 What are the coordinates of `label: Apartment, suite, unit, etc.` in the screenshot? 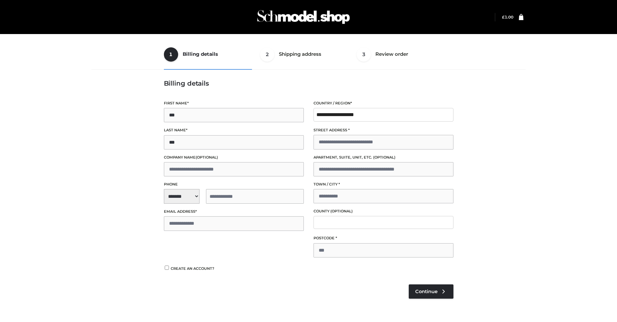 It's located at (384, 157).